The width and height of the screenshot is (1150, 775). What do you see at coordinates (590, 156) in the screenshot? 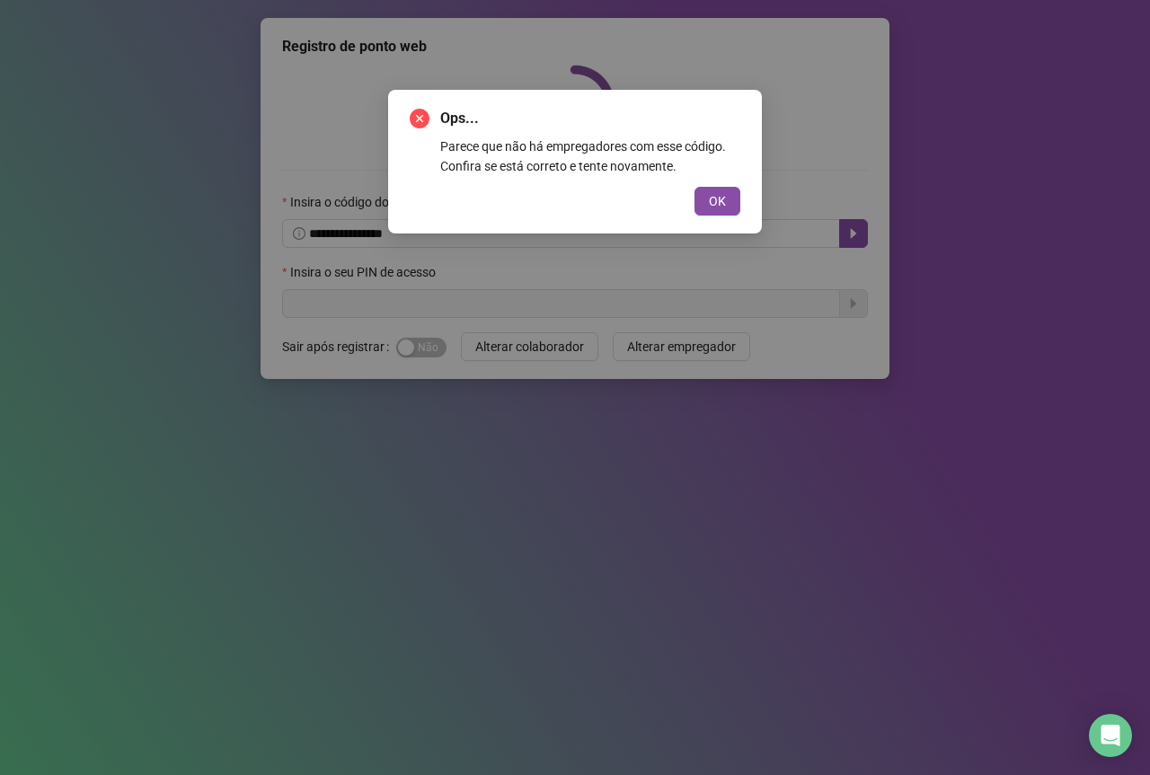
I see `div: Parece que não há empregadores com esse código. Confira se está correto e tente novamente.` at bounding box center [590, 156].